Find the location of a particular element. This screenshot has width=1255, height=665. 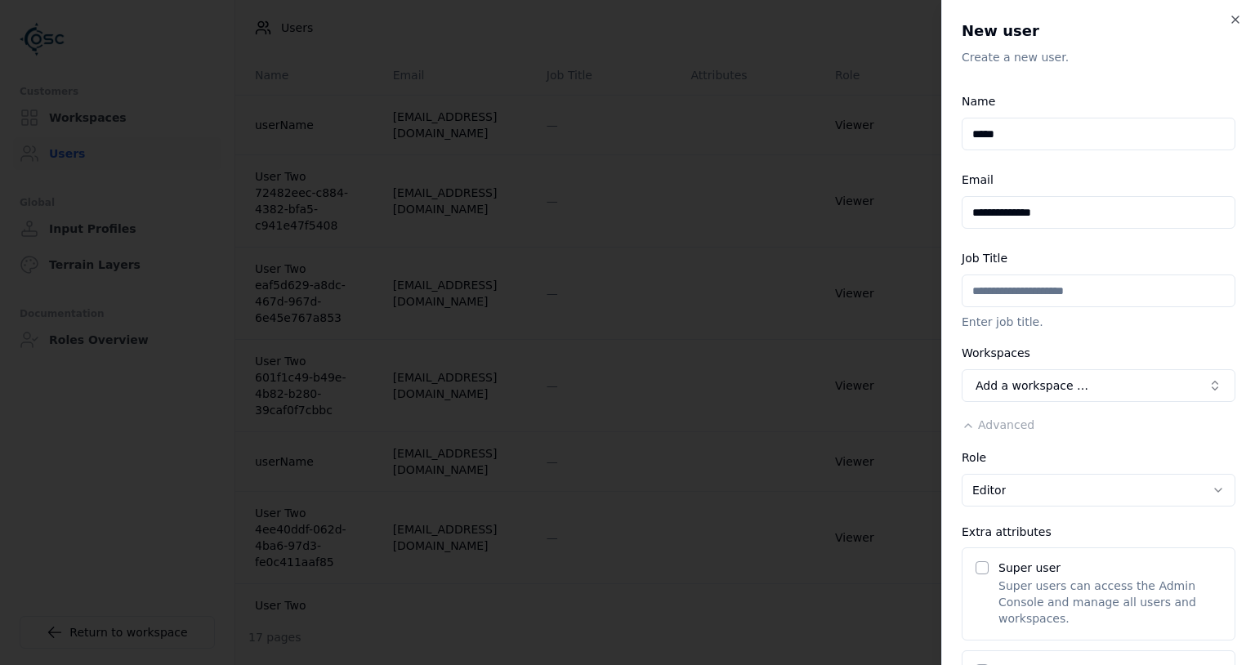

label: Job Title is located at coordinates (985, 258).